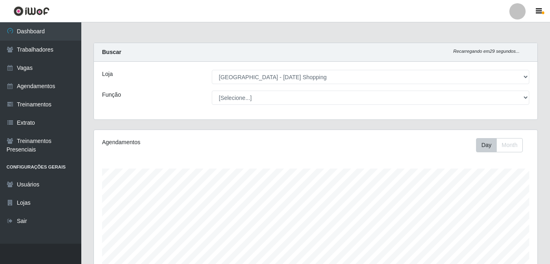  I want to click on div: Agendamentos, so click(187, 142).